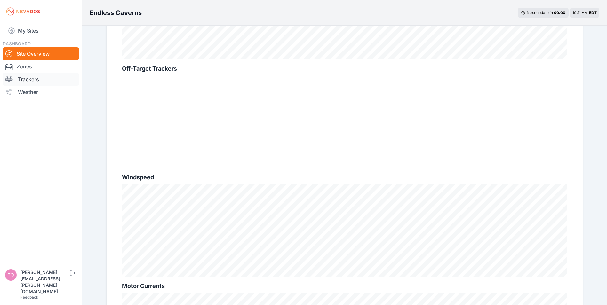  What do you see at coordinates (17, 43) in the screenshot?
I see `span: DASHBOARD` at bounding box center [17, 43].